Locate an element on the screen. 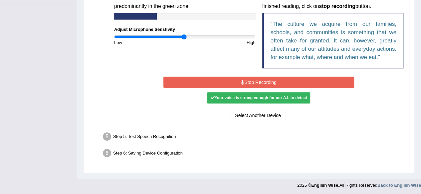  div: High is located at coordinates (221, 43).